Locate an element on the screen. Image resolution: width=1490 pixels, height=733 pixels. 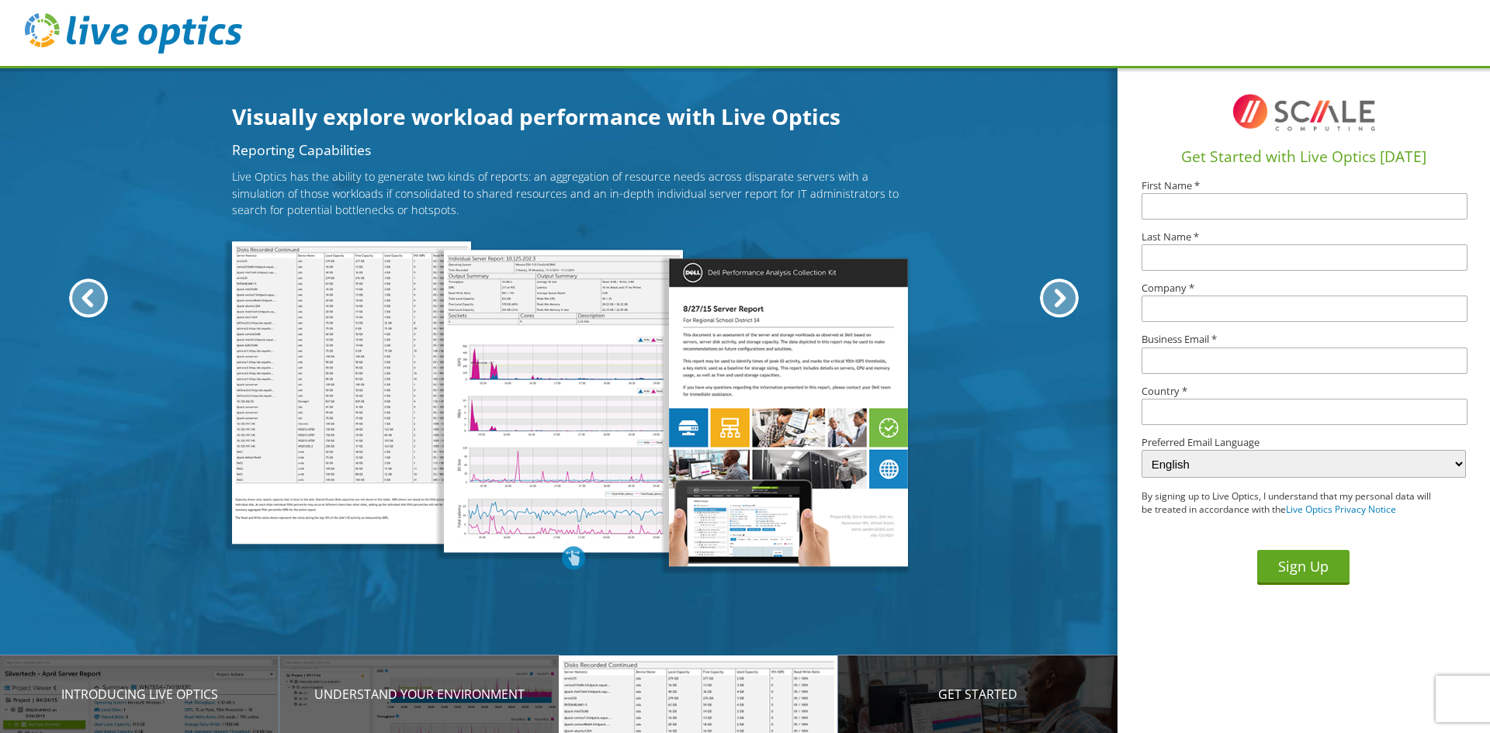
img: live_optics_svg.svg is located at coordinates (133, 33).